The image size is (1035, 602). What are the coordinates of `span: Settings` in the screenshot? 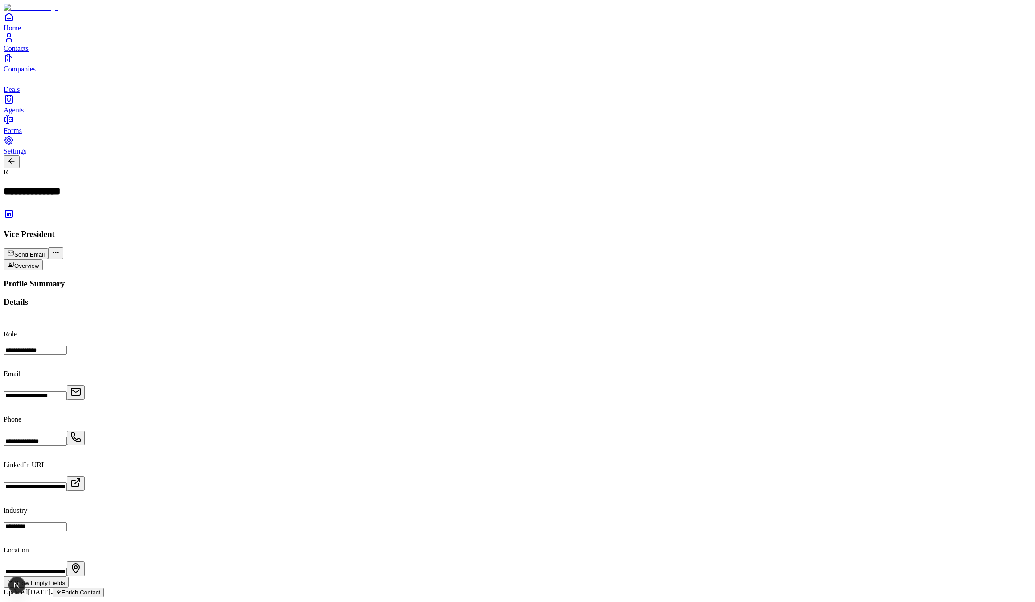 It's located at (15, 151).